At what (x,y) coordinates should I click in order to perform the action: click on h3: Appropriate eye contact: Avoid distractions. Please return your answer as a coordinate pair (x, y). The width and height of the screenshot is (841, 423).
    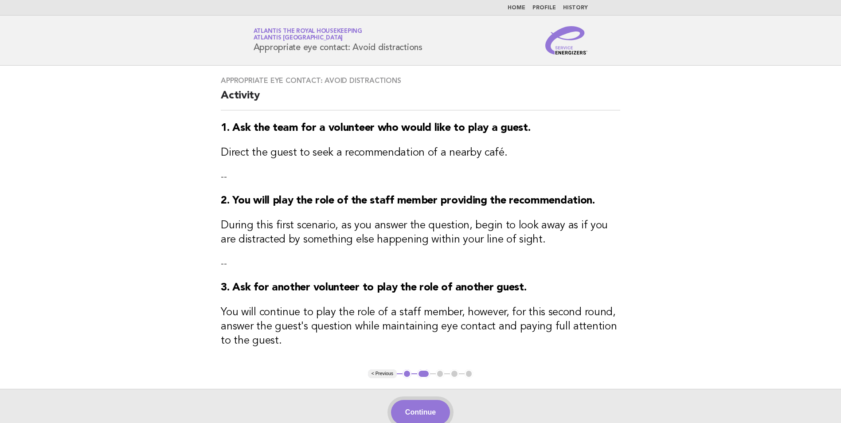
    Looking at the image, I should click on (420, 81).